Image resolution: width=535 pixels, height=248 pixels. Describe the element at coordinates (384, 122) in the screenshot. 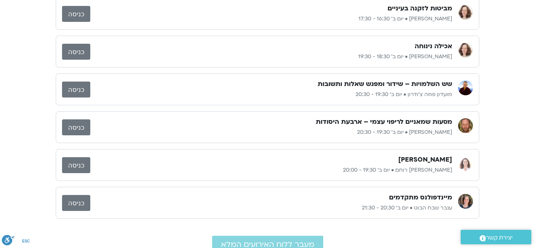

I see `h3: מסעות שמאניים לריפוי עצמי – ארבעת היסודות` at that location.